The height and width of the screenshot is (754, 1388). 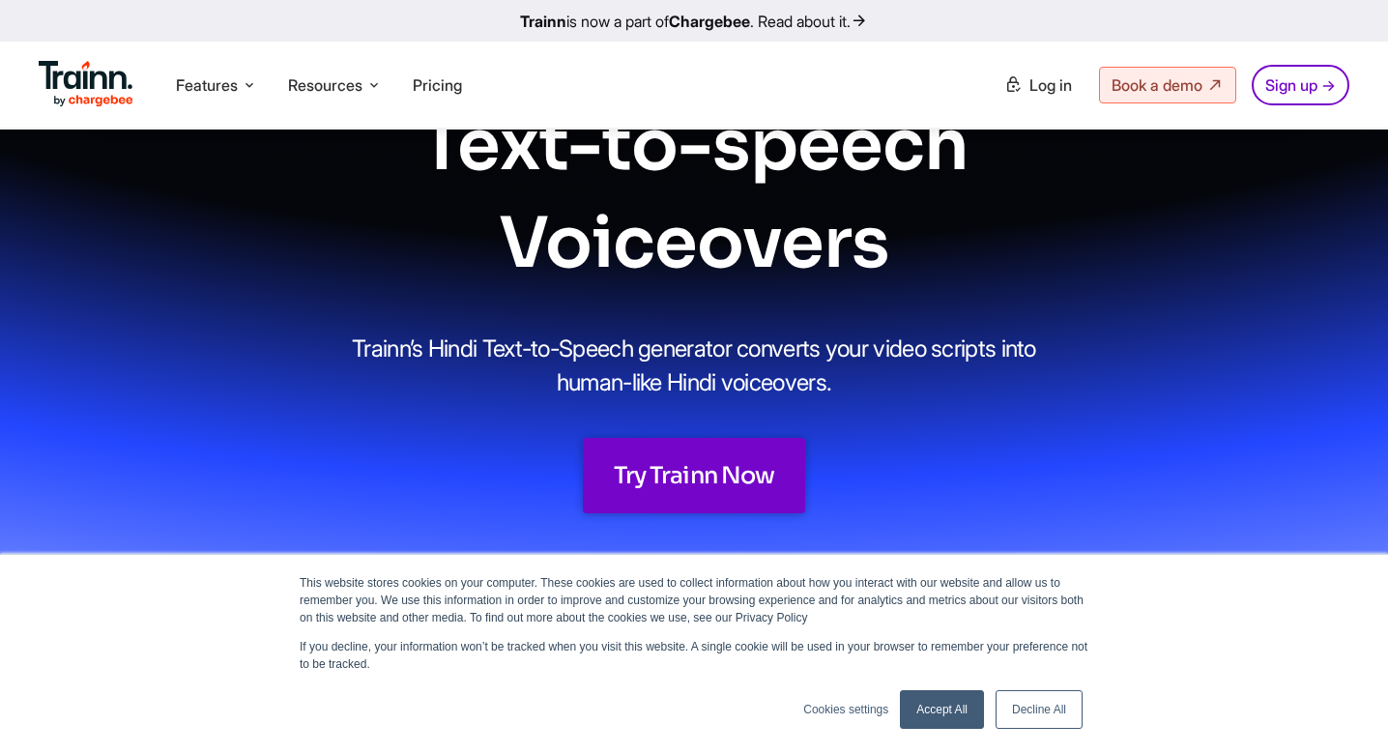 What do you see at coordinates (694, 365) in the screenshot?
I see `p: Trainn’s Hindi Text-to-Speech generator converts your video scripts into human-like Hindi voiceov...` at bounding box center [694, 365].